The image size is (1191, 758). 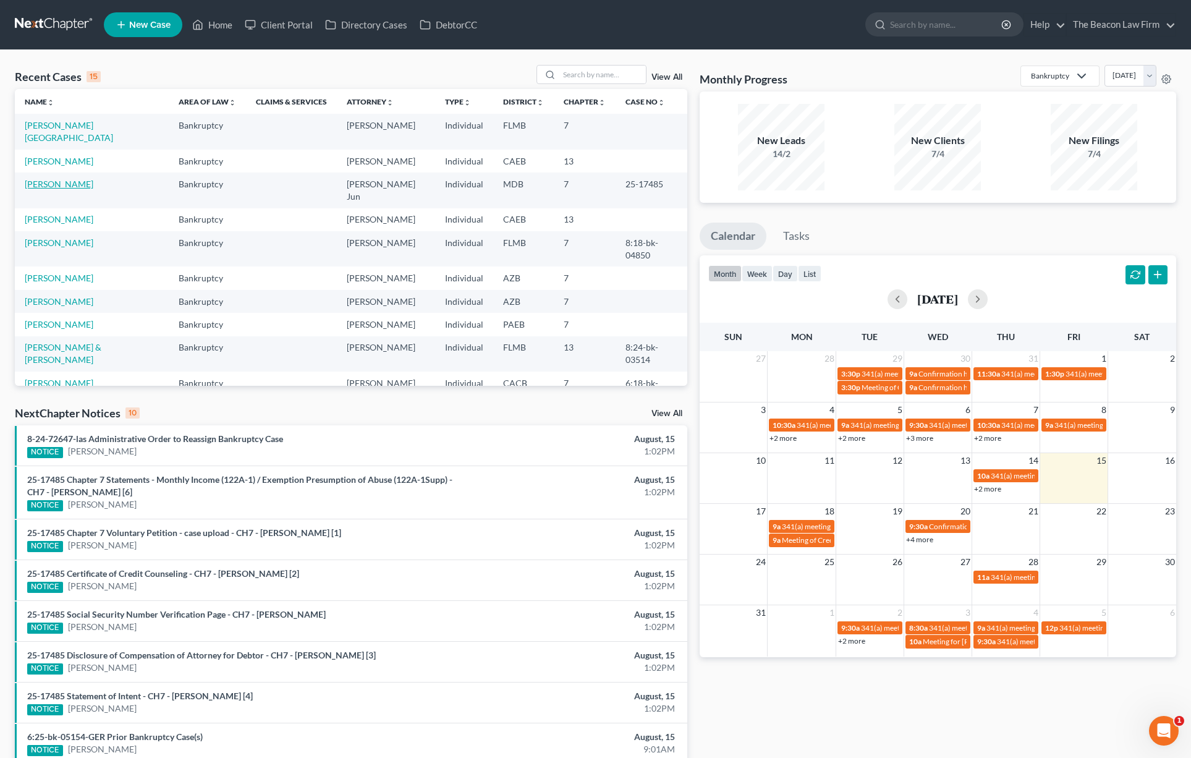 What do you see at coordinates (585, 101) in the screenshot?
I see `a: Chapterunfold_more` at bounding box center [585, 101].